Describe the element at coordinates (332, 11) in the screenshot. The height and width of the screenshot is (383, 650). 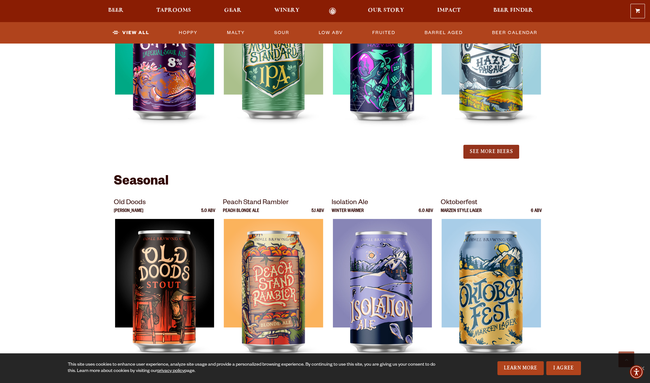
I see `a: Odell Home` at that location.